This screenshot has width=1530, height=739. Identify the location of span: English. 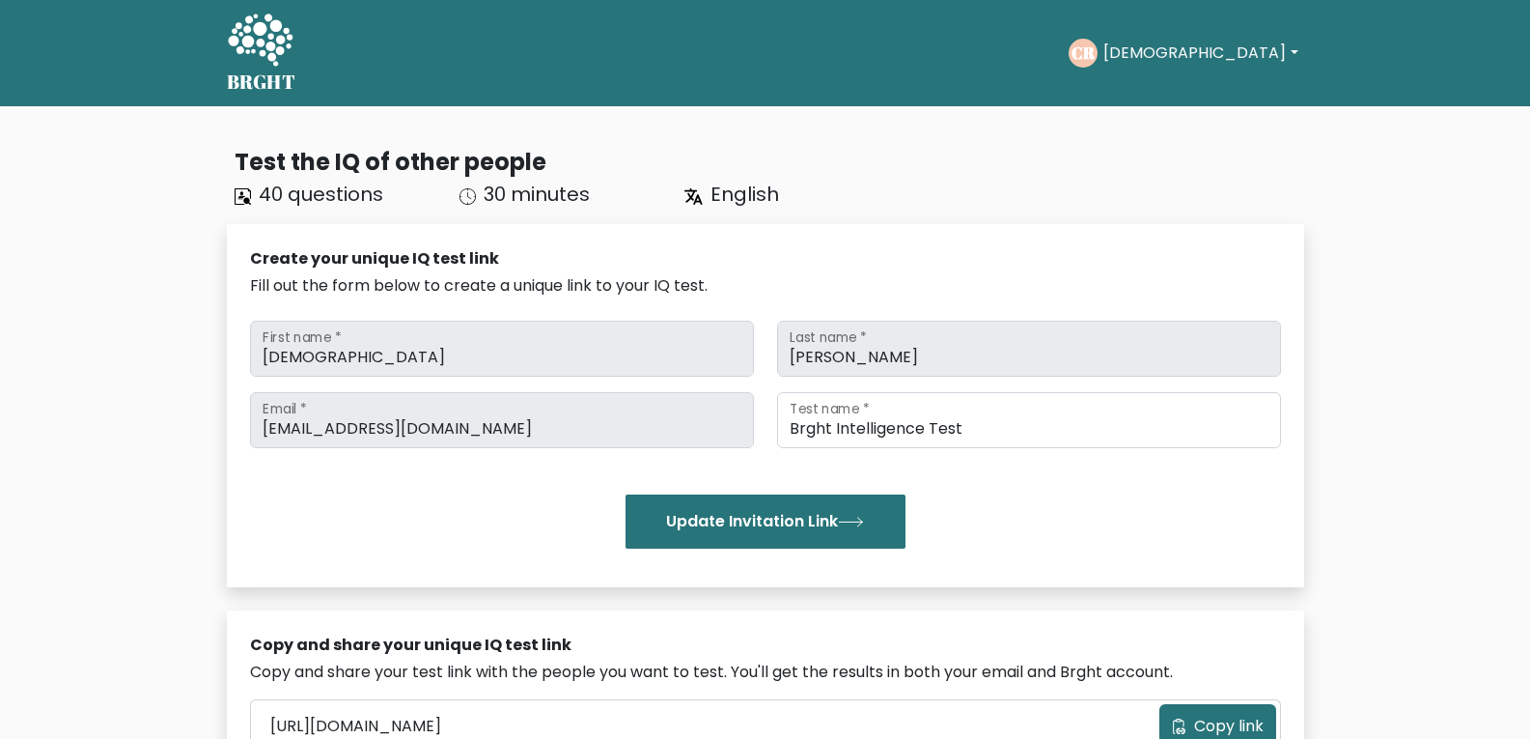
(744, 194).